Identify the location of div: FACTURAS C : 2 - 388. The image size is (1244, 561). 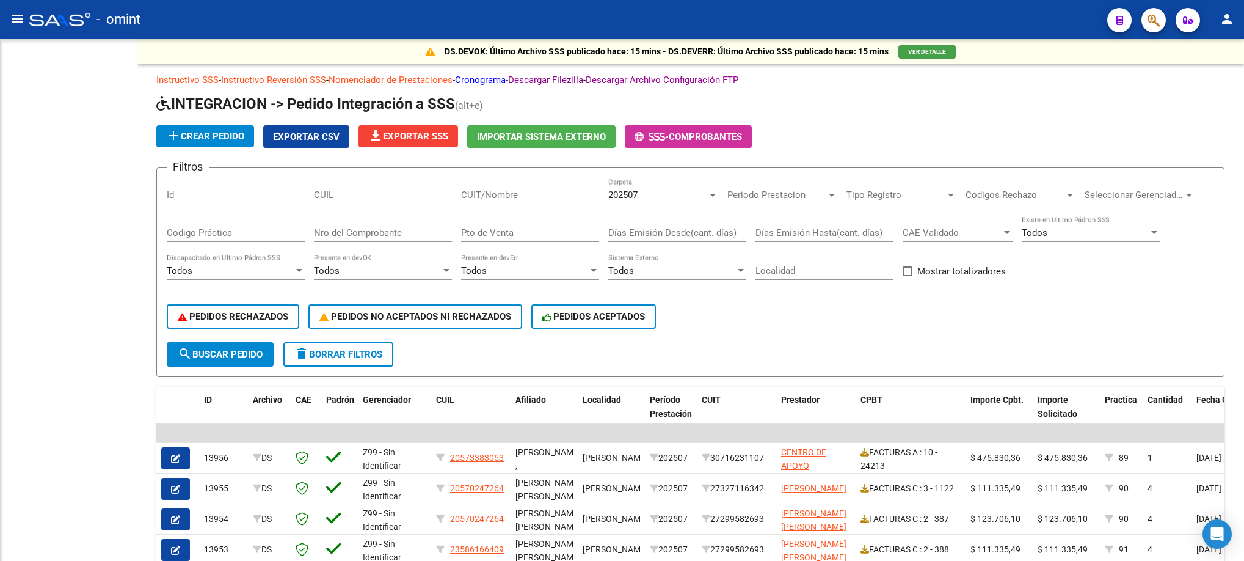
(910, 549).